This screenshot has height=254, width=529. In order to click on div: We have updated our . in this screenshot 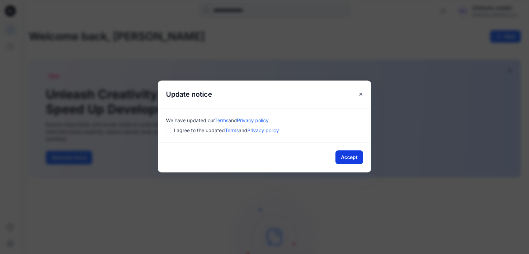, I will do `click(264, 120)`.